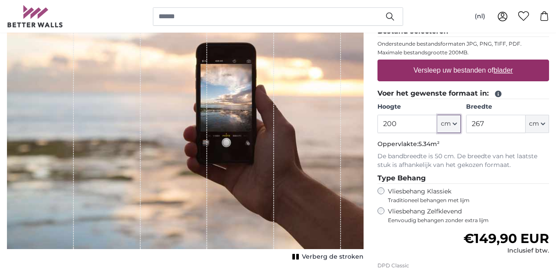 The width and height of the screenshot is (556, 273). What do you see at coordinates (463, 93) in the screenshot?
I see `legend: Voer het gewenste formaat in:` at bounding box center [463, 93].